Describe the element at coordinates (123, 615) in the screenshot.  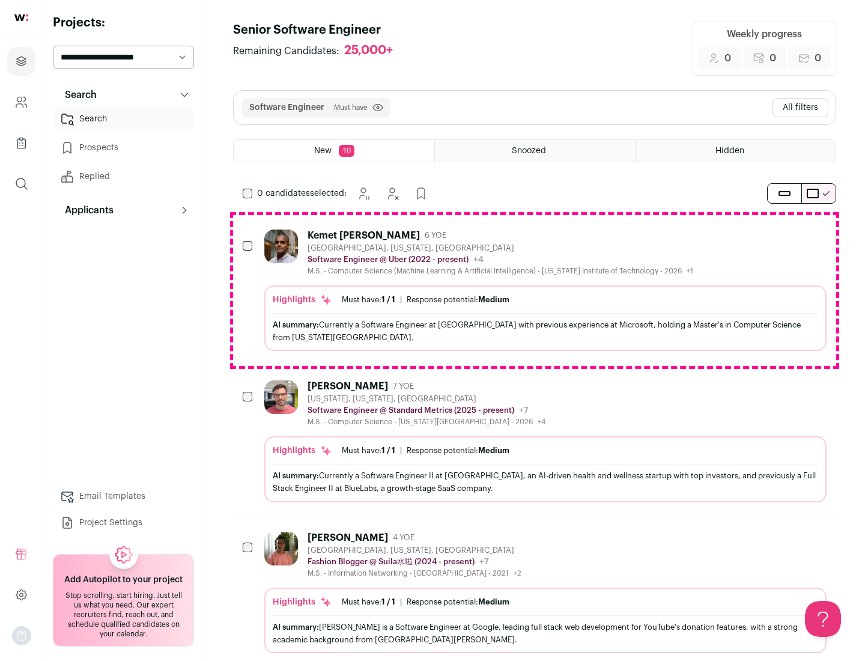
I see `div: Stop scrolling, start hiring. Just tell us what you need. Our expert recruiters find, reach out, ...` at that location.